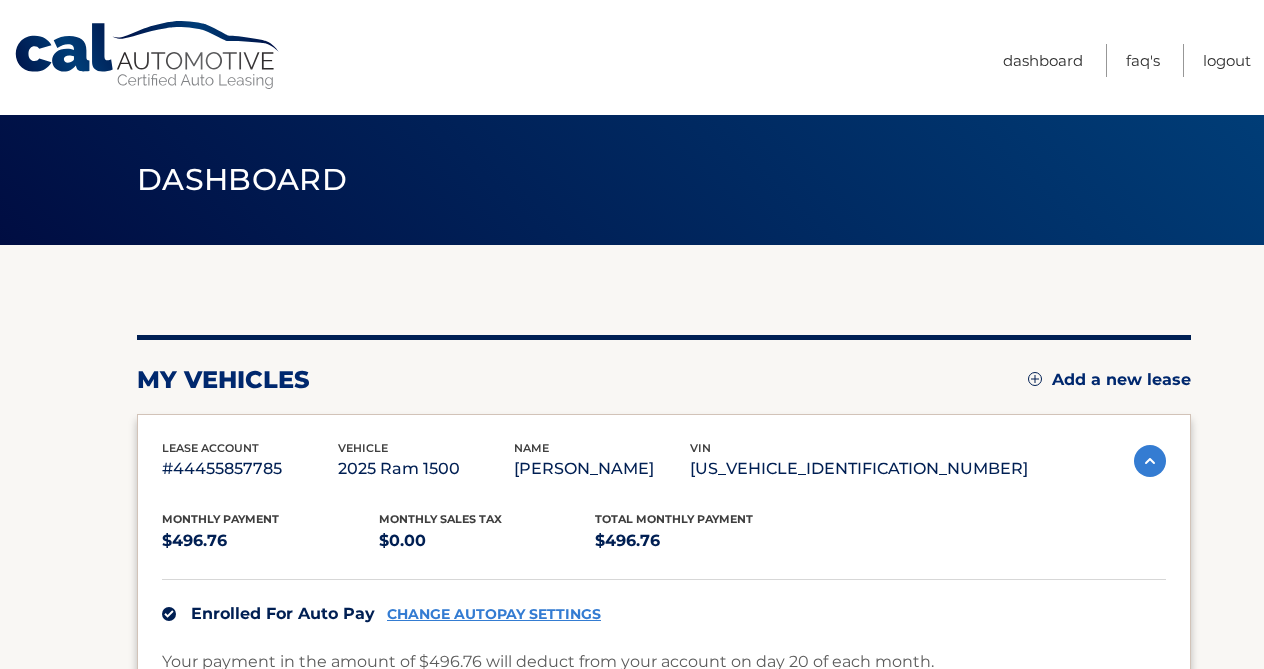  I want to click on span: Dashboard, so click(242, 179).